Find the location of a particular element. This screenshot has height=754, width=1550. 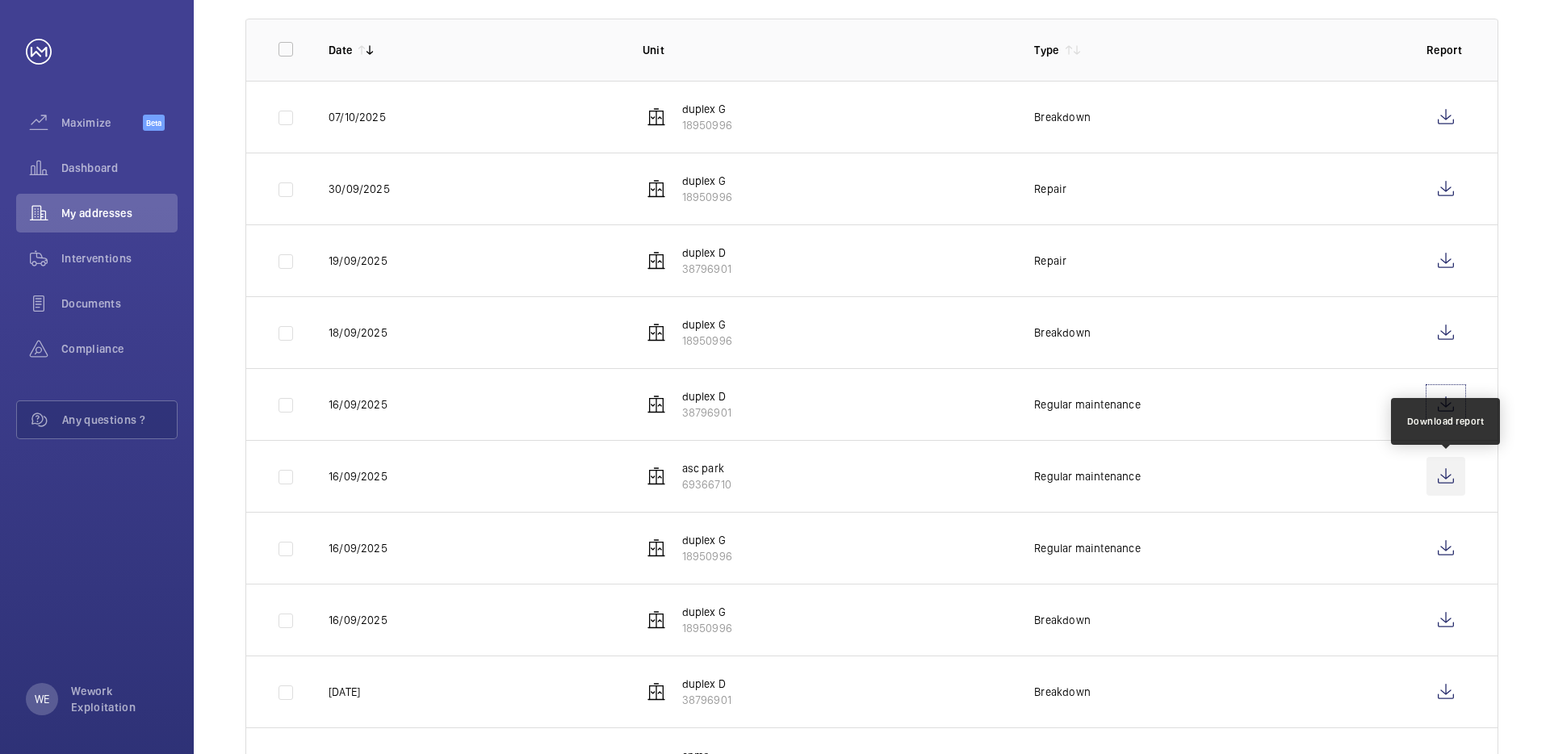

span: Beta is located at coordinates (153, 123).